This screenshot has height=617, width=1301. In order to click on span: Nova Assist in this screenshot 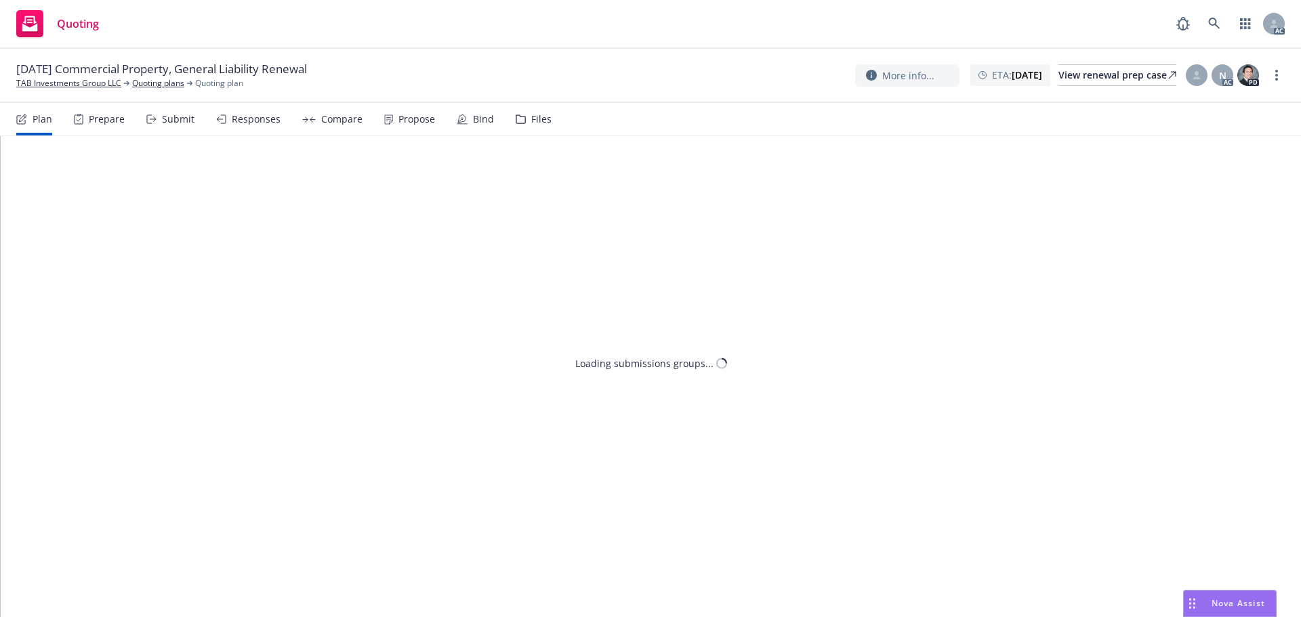, I will do `click(1238, 603)`.